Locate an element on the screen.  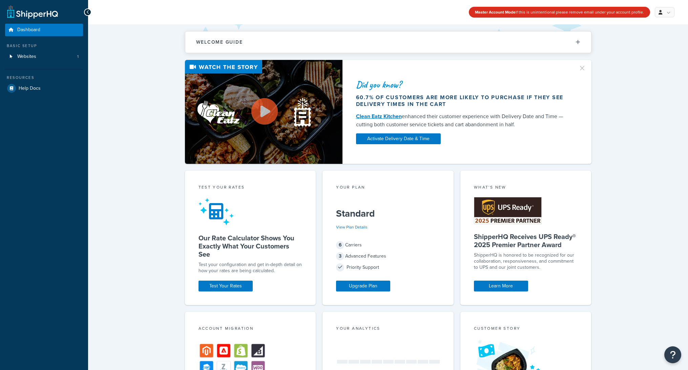
div: Did you know? is located at coordinates (463, 85).